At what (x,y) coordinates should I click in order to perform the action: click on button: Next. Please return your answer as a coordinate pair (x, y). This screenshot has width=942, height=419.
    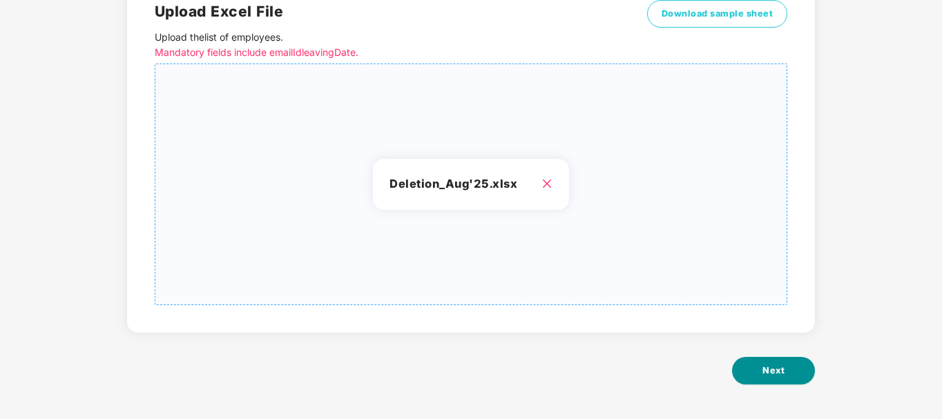
    Looking at the image, I should click on (774, 371).